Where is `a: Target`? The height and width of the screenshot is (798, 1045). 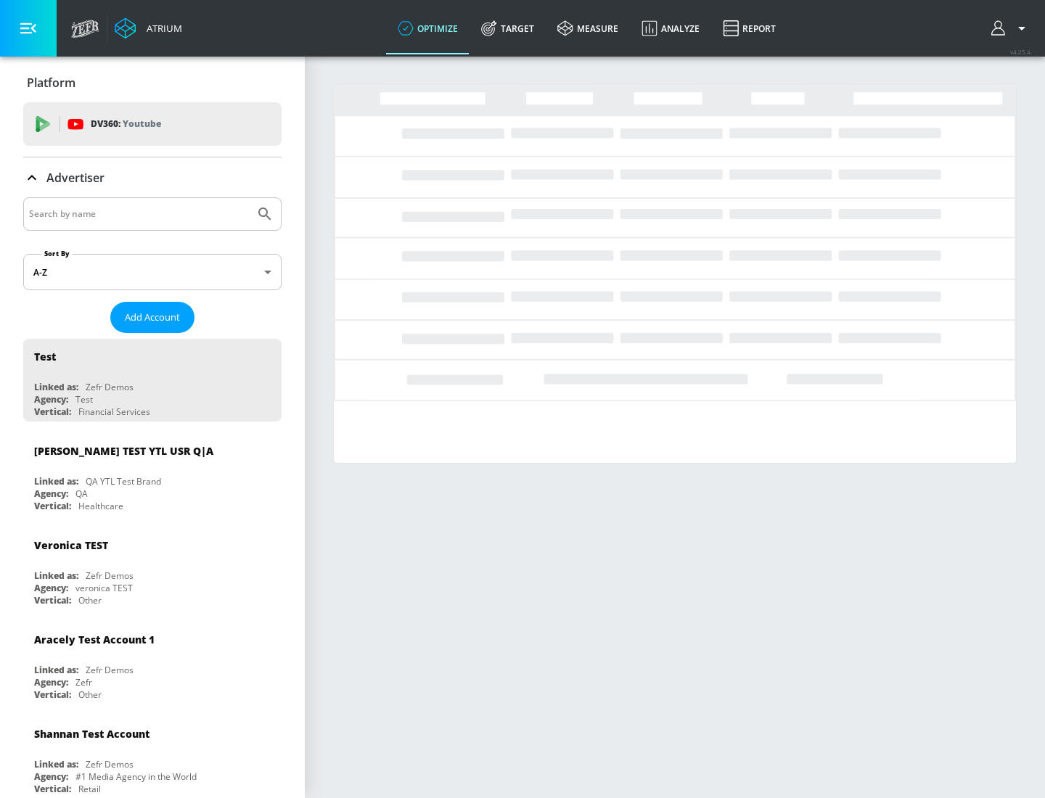
a: Target is located at coordinates (507, 28).